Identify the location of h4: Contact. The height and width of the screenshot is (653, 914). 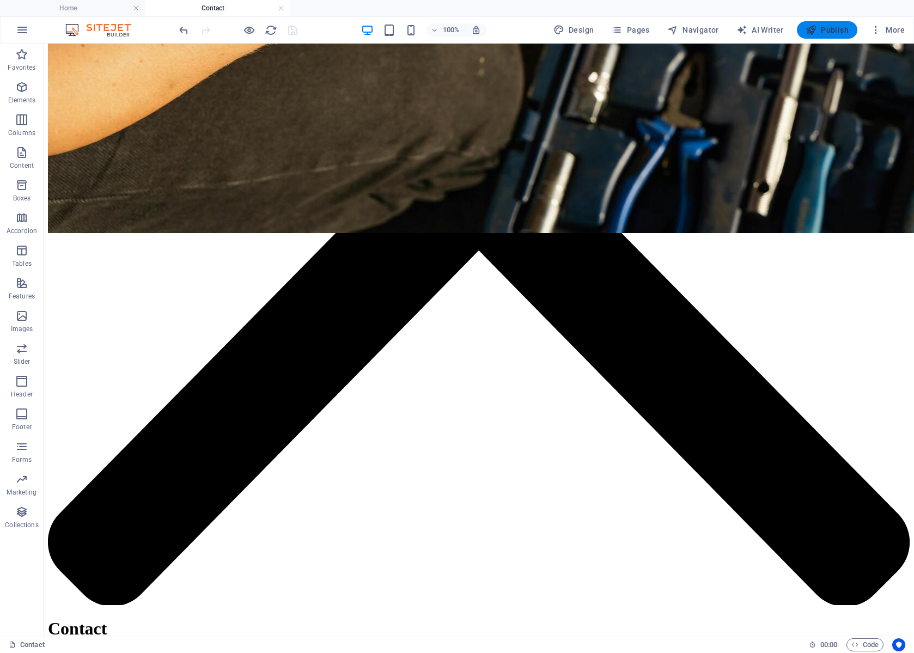
(217, 8).